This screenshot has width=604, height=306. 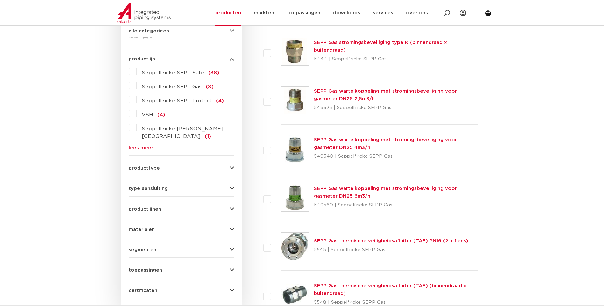 What do you see at coordinates (385, 144) in the screenshot?
I see `a: SEPP Gas wartelkoppeling met stromingsbeveiliging voor gasmeter DN25 4m3/h` at bounding box center [385, 144].